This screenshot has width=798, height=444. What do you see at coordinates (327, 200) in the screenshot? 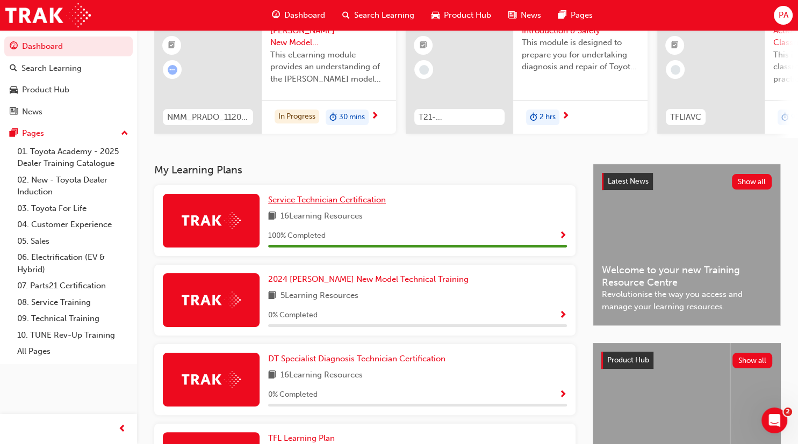
I see `span: Service Technician Certification` at bounding box center [327, 200].